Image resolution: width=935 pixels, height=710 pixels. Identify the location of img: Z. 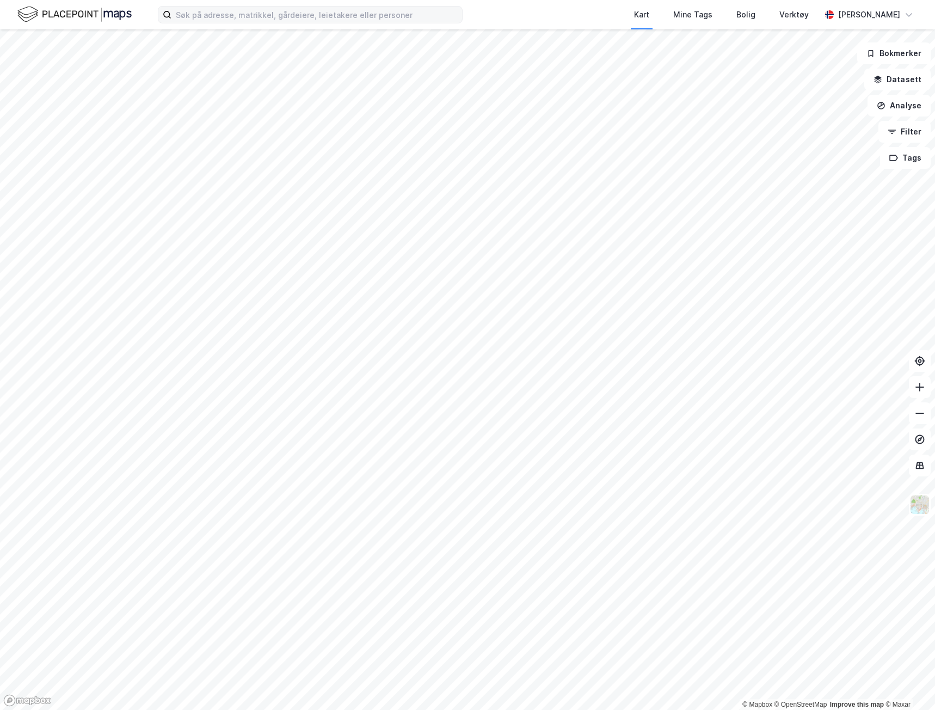
(920, 505).